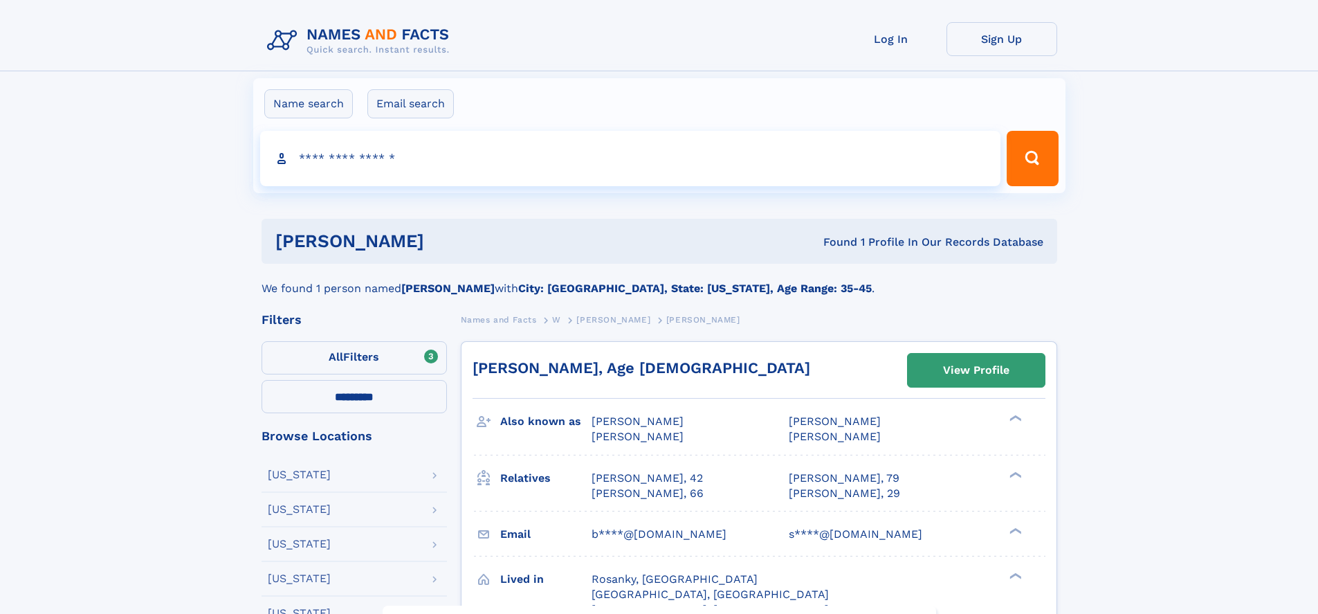 The width and height of the screenshot is (1318, 614). Describe the element at coordinates (336, 356) in the screenshot. I see `span: All` at that location.